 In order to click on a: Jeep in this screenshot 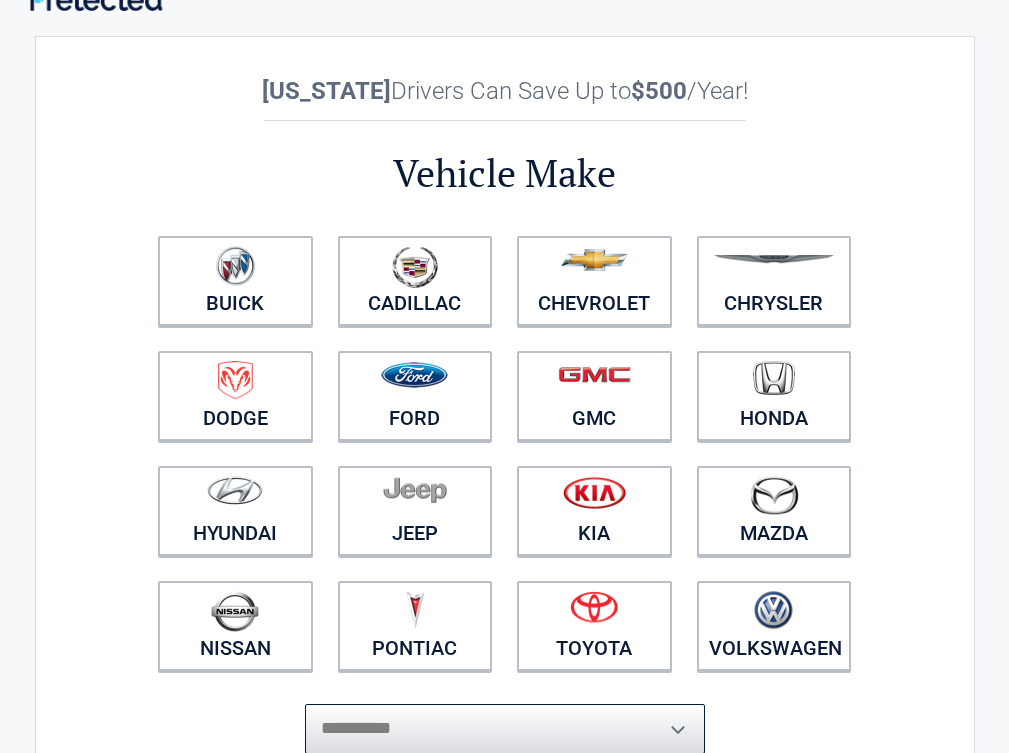, I will do `click(415, 511)`.